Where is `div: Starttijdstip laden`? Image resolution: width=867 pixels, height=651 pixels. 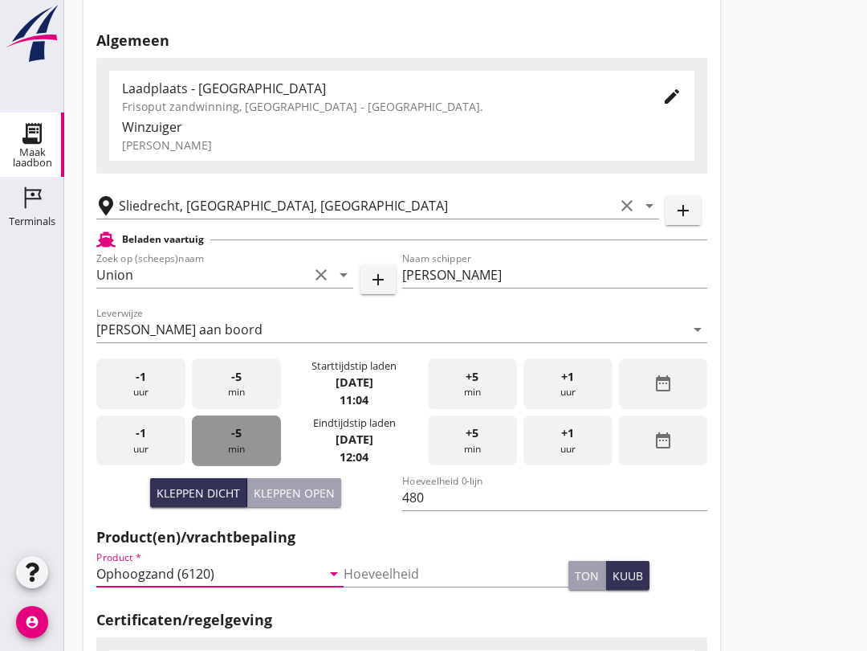 div: Starttijdstip laden is located at coordinates (354, 365).